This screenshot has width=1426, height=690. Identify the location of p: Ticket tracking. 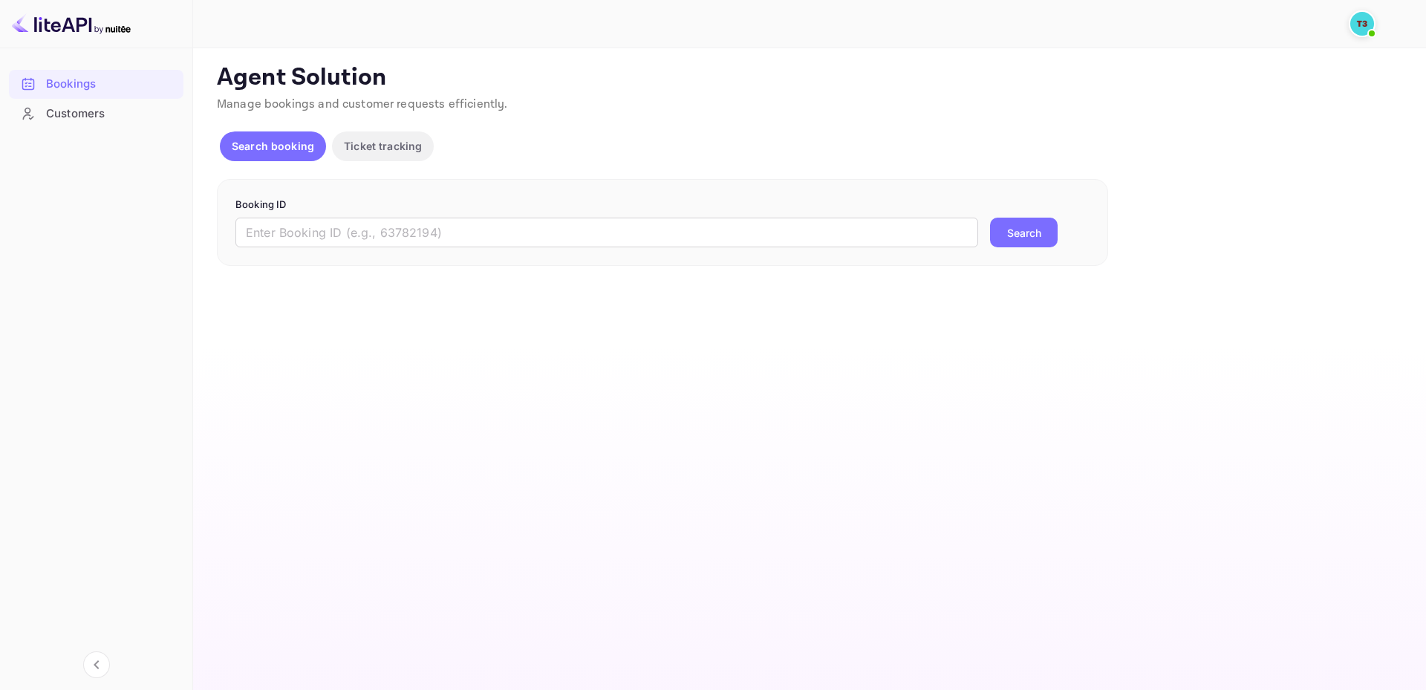
(383, 146).